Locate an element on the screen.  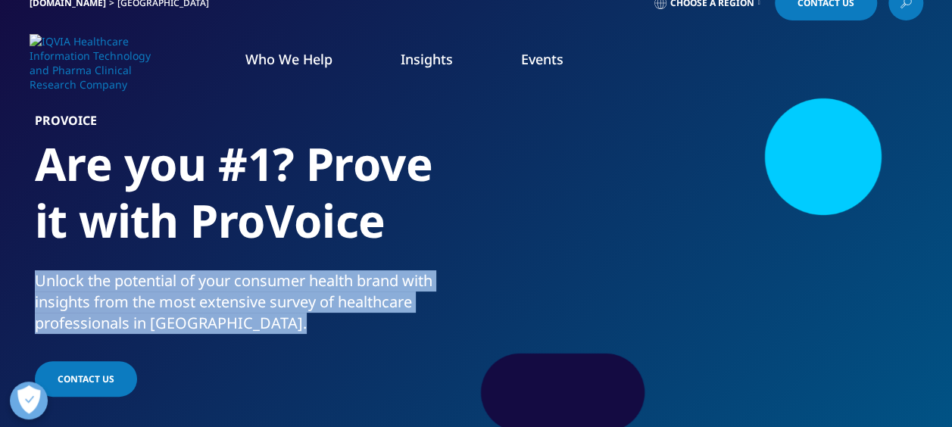
span: Contact Us is located at coordinates (86, 379).